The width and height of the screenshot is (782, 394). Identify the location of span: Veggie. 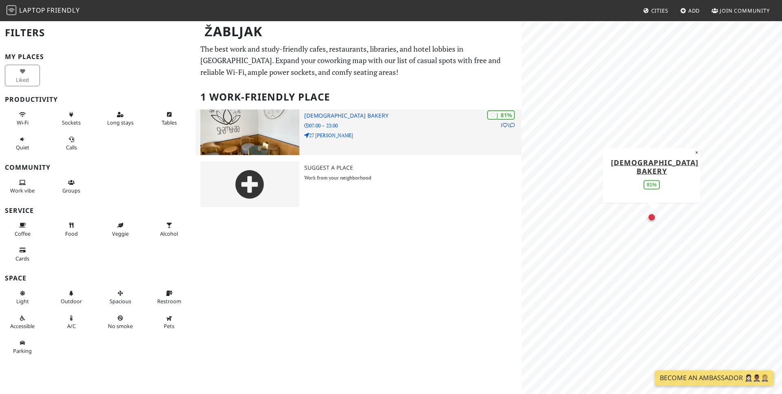
(120, 234).